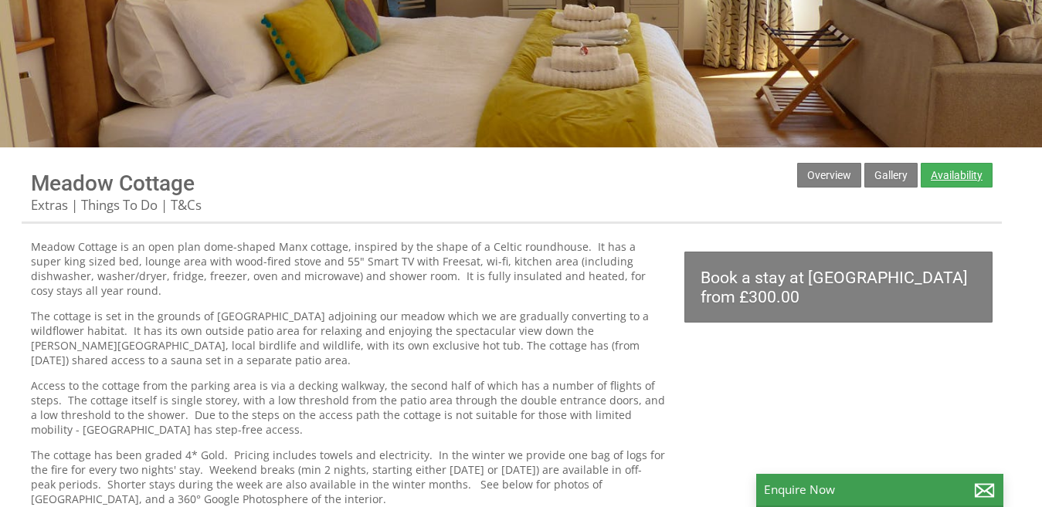 Image resolution: width=1042 pixels, height=507 pixels. What do you see at coordinates (348, 477) in the screenshot?
I see `p: The cottage has been graded 4* Gold. Pricing includes towels and electricity. In the winter we pr...` at bounding box center [348, 477].